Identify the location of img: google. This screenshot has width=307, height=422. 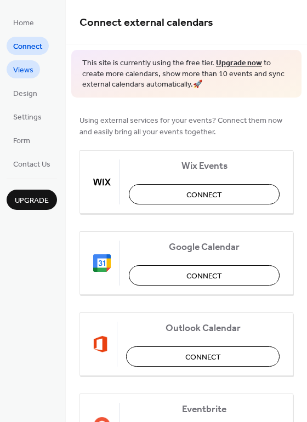
(102, 263).